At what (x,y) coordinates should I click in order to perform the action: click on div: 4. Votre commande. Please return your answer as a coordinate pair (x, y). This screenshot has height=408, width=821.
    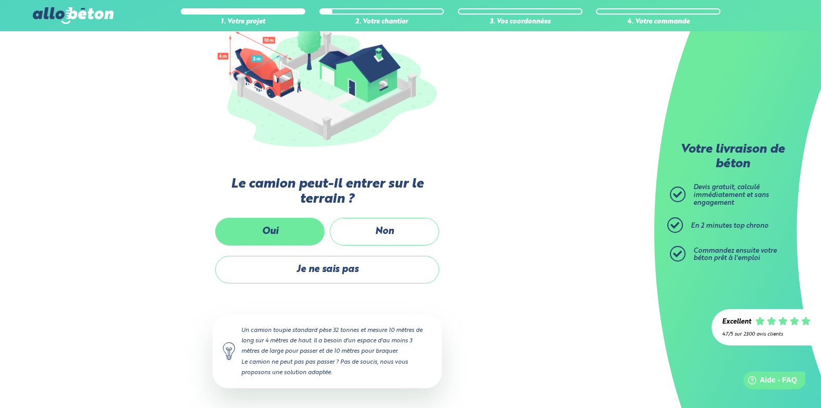
    Looking at the image, I should click on (658, 22).